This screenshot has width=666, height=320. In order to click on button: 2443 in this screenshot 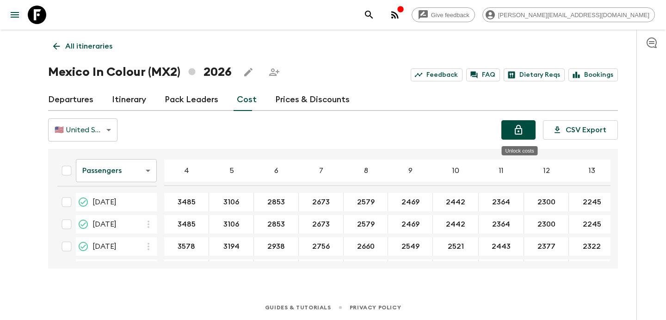, I will do `click(501, 246)`.